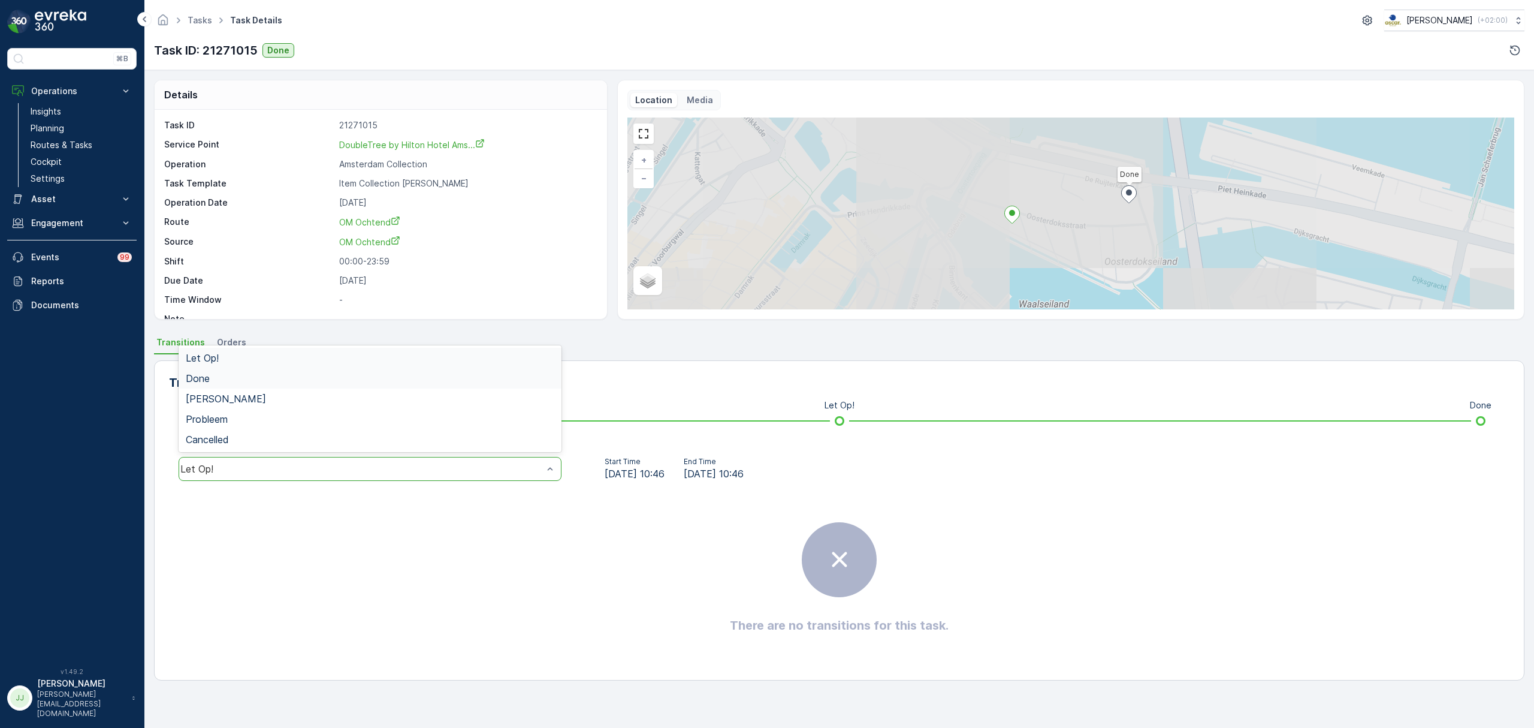 The width and height of the screenshot is (1534, 728). I want to click on p: Due Date, so click(249, 280).